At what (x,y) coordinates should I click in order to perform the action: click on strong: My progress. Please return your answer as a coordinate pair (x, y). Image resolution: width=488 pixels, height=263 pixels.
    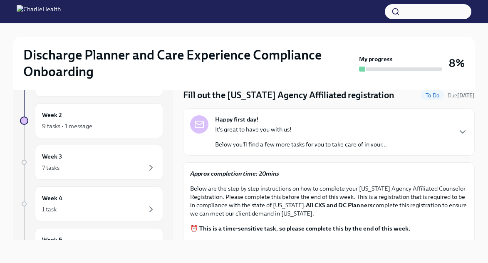
    Looking at the image, I should click on (376, 59).